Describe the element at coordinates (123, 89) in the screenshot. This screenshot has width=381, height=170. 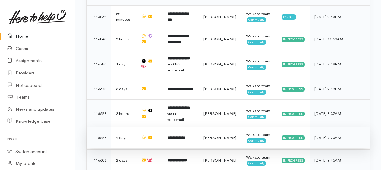
I see `td: 3 days` at that location.